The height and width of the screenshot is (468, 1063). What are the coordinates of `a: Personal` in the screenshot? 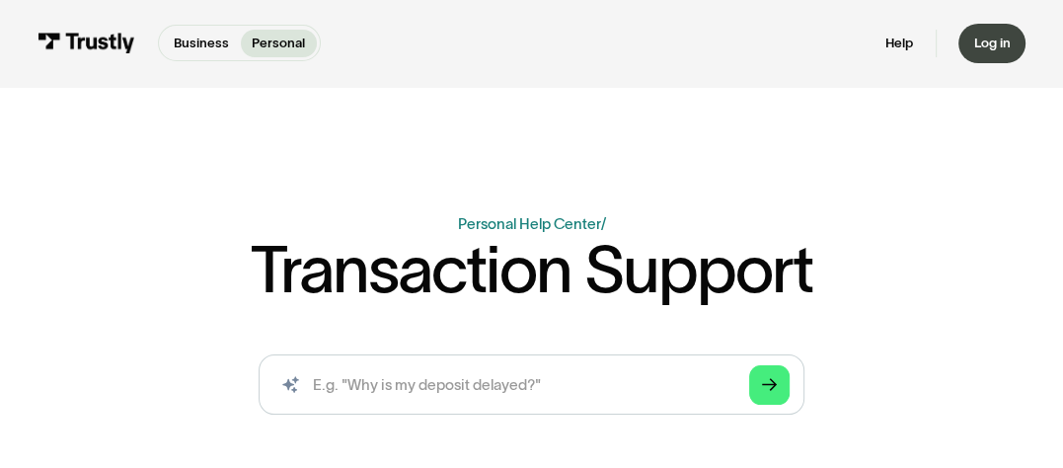 It's located at (278, 43).